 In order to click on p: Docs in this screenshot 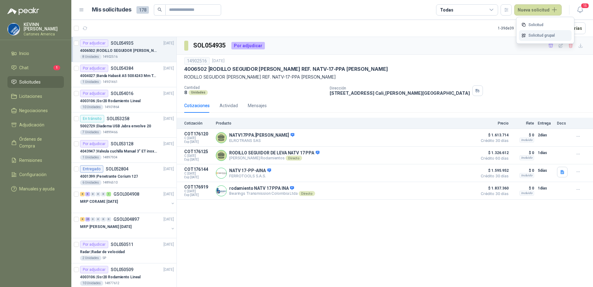, I will do `click(564, 123)`.